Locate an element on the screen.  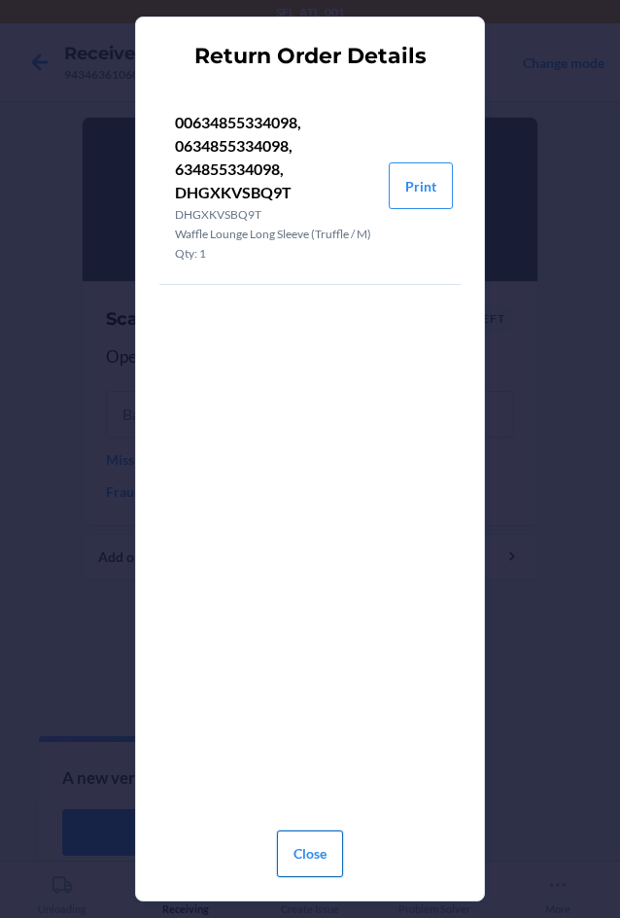
button: Close is located at coordinates (310, 854).